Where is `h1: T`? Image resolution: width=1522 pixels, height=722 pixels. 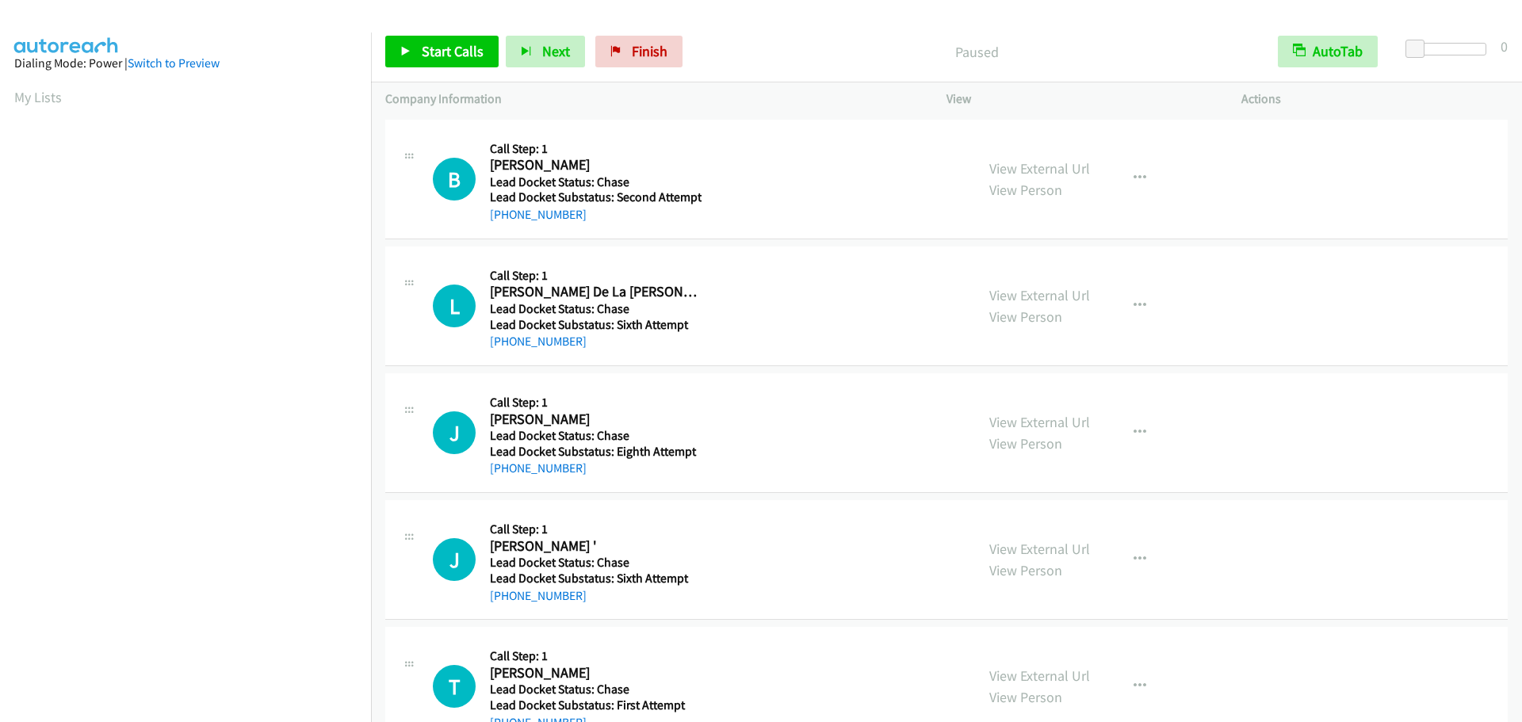
h1: T is located at coordinates (454, 687).